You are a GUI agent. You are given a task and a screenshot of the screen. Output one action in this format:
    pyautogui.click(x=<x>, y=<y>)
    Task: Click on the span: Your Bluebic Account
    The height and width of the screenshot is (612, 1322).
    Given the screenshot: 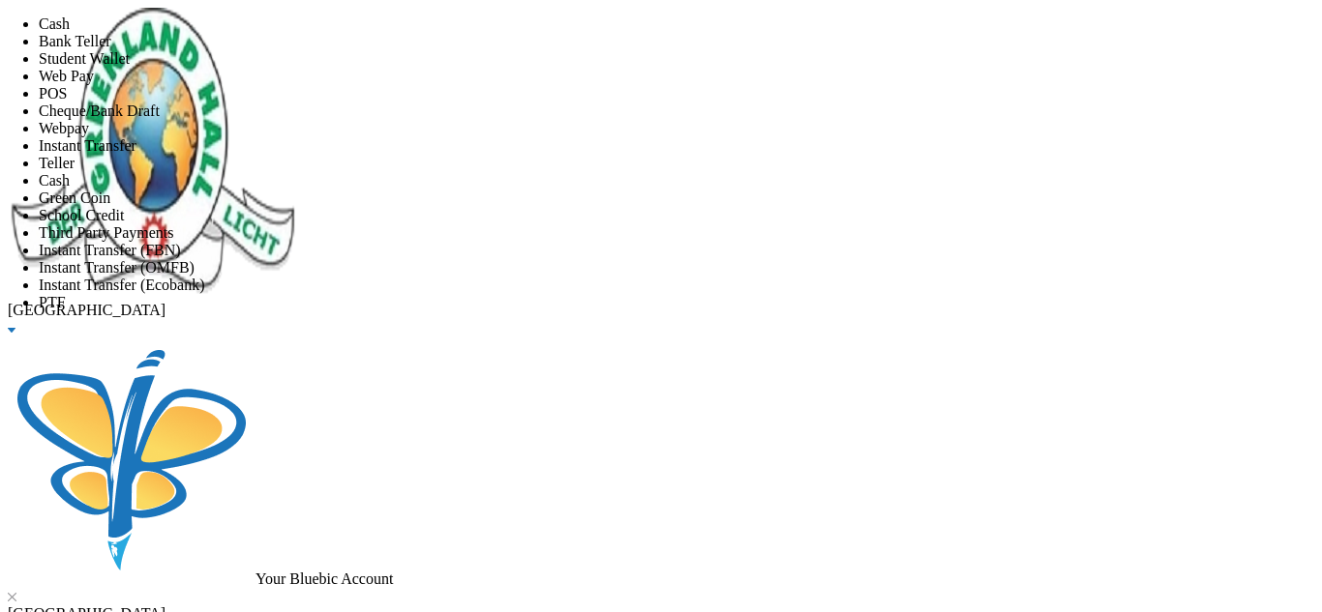 What is the action you would take?
    pyautogui.click(x=324, y=579)
    